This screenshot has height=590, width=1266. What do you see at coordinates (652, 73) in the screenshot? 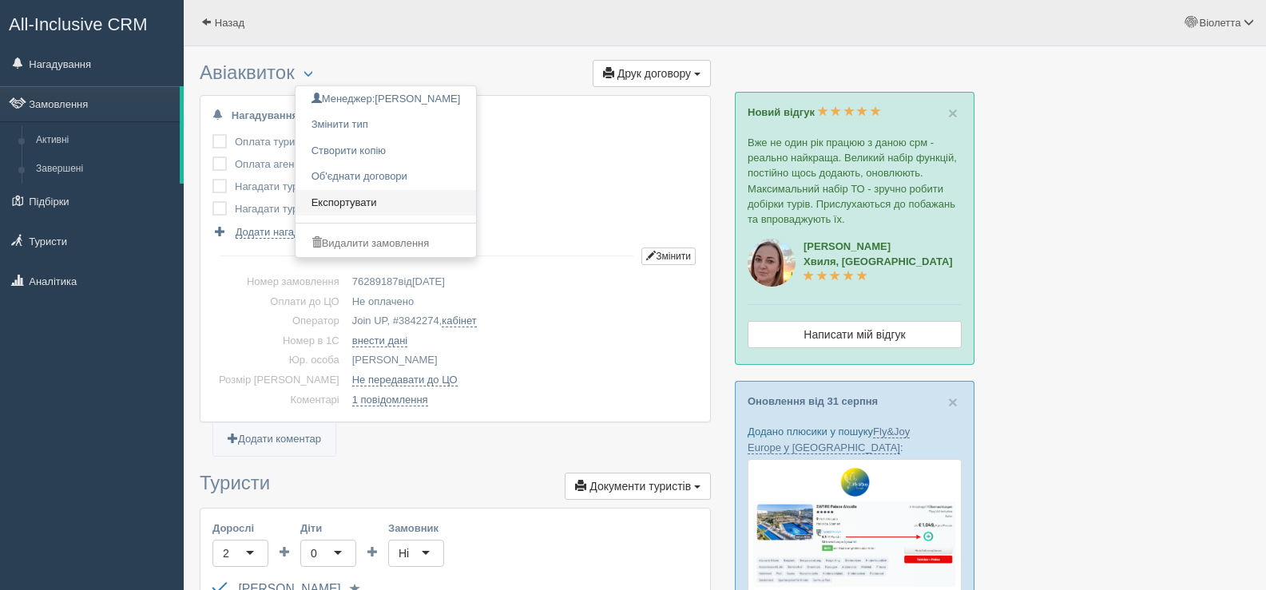
I see `button: Друк договору` at bounding box center [652, 73].